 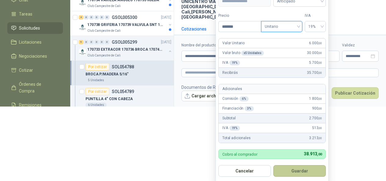 I want to click on span: 5.700, so click(x=316, y=63).